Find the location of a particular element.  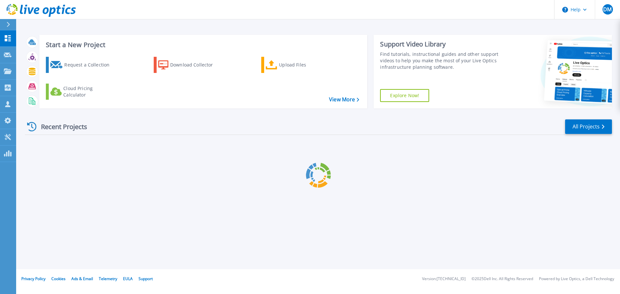

span: DM is located at coordinates (607, 9).